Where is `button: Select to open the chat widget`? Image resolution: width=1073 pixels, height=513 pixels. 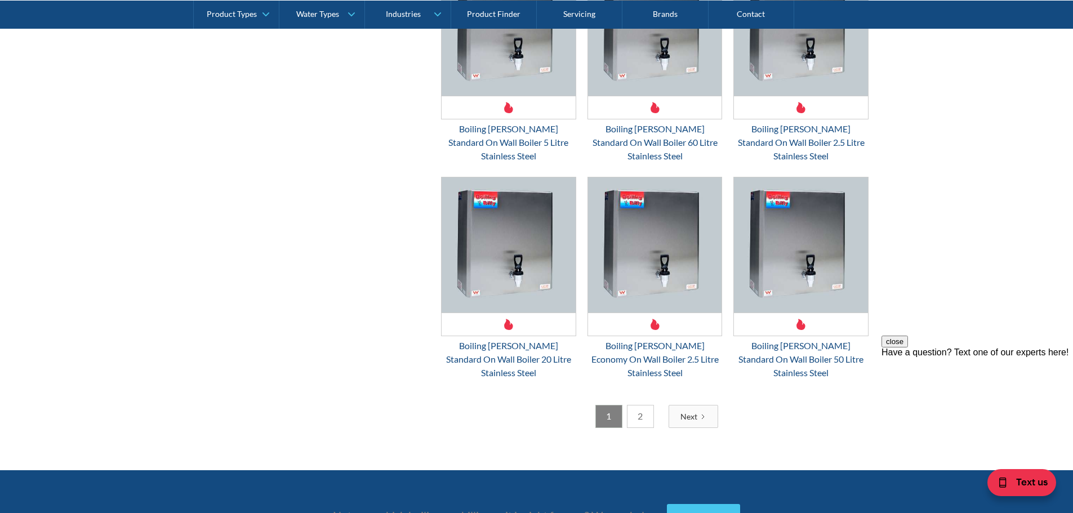 button: Select to open the chat widget is located at coordinates (61, 26).